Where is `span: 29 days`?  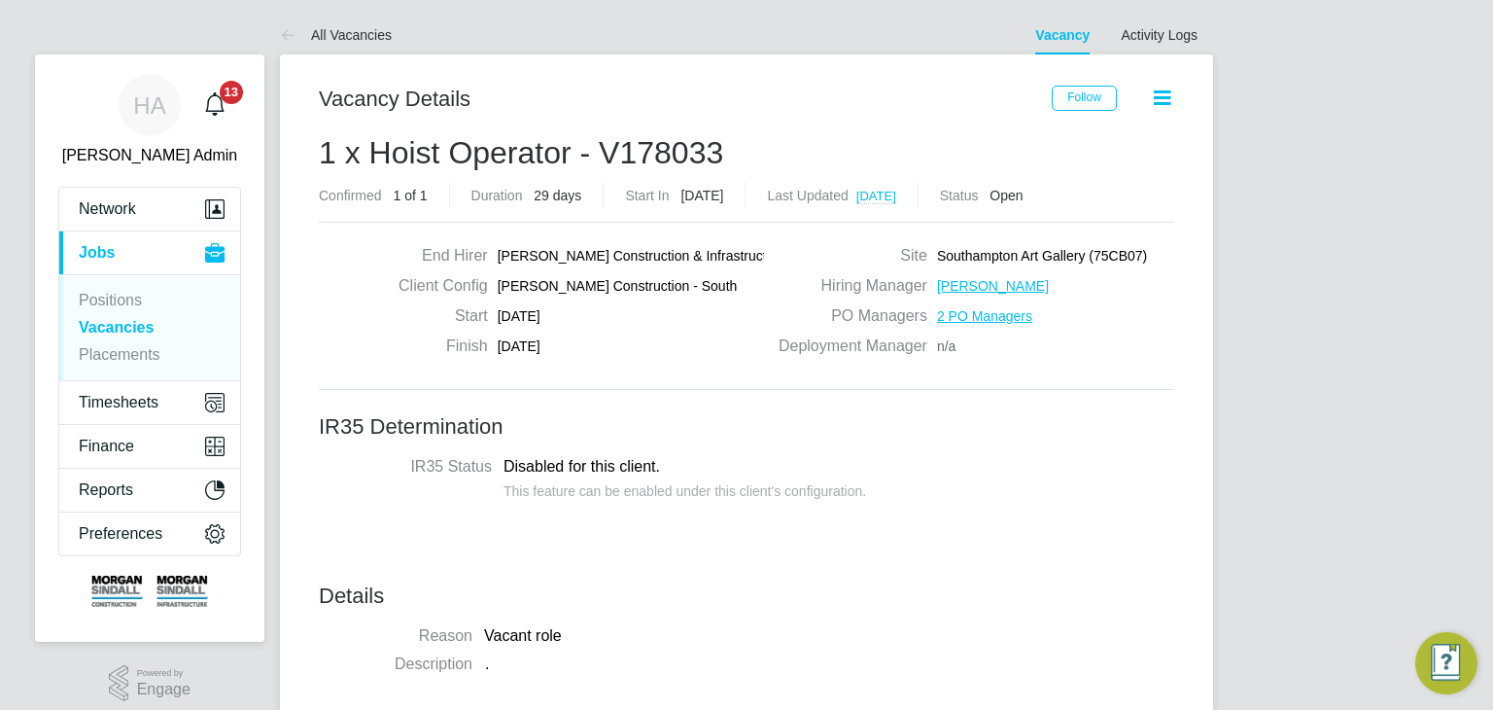 span: 29 days is located at coordinates (557, 195).